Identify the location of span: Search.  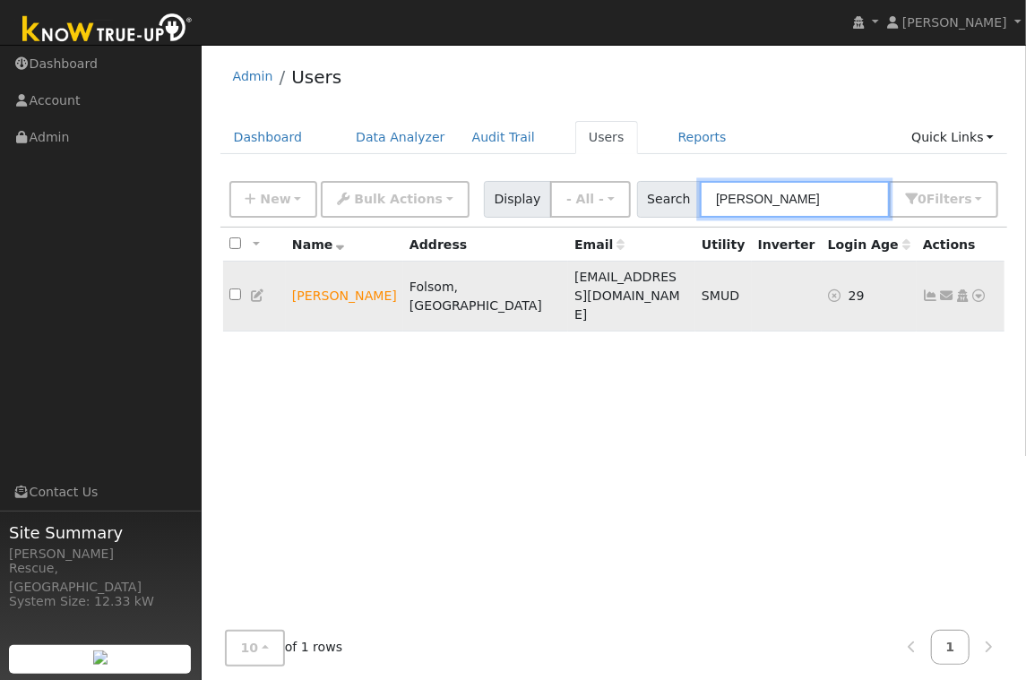
(669, 199).